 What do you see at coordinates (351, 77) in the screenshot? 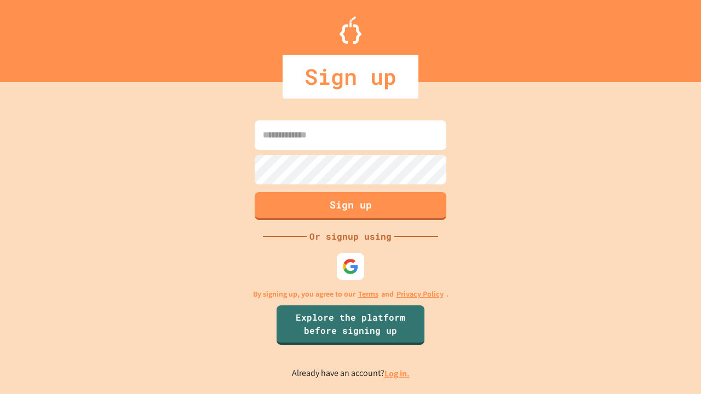
I see `div: Sign up` at bounding box center [351, 77].